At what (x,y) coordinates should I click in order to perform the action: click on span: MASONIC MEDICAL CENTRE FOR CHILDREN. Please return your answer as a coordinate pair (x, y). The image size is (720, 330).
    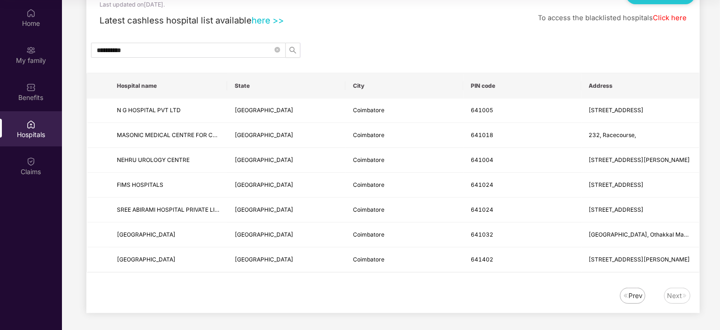
    Looking at the image, I should click on (177, 135).